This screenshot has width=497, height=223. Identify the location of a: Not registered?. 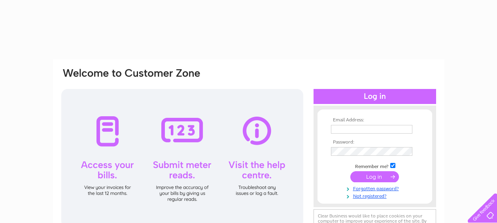
(376, 195).